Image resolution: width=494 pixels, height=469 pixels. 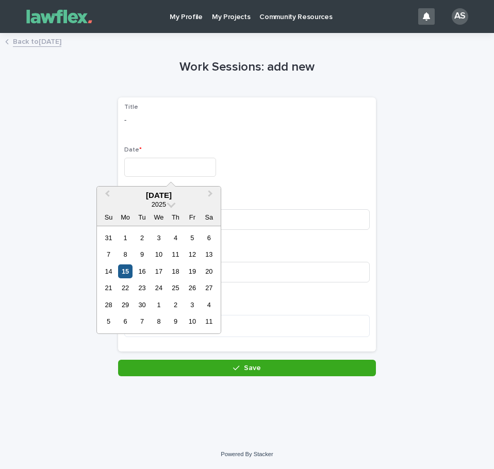 I want to click on div: Choose Saturday, October 11th, 2025, so click(x=209, y=321).